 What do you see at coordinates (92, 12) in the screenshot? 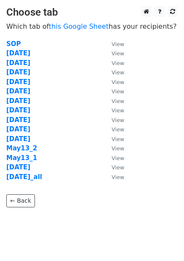
I see `h3: Choose tab` at bounding box center [92, 12].